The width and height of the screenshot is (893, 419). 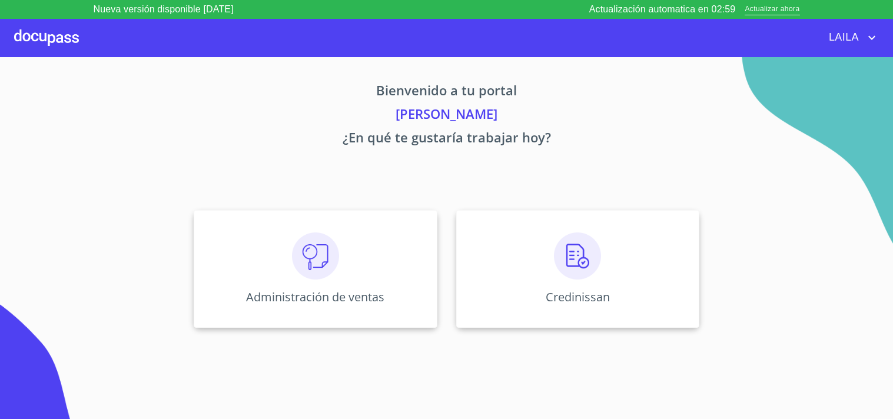 What do you see at coordinates (843, 38) in the screenshot?
I see `span: LAILA` at bounding box center [843, 38].